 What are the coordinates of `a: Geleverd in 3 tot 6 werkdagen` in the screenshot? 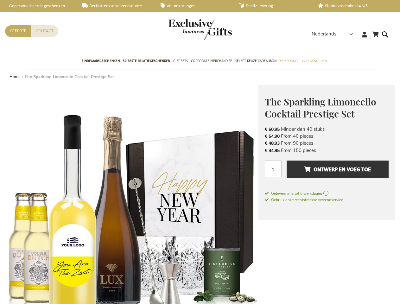 It's located at (326, 193).